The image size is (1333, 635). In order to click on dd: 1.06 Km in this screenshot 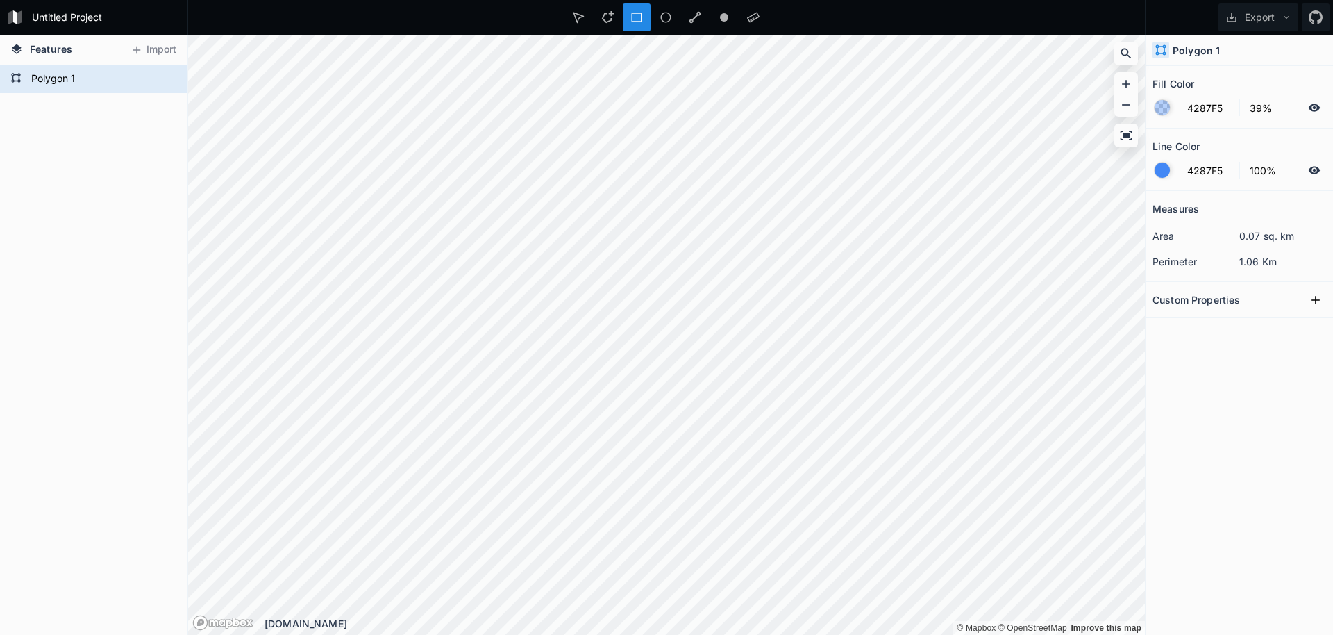, I will do `click(1282, 261)`.